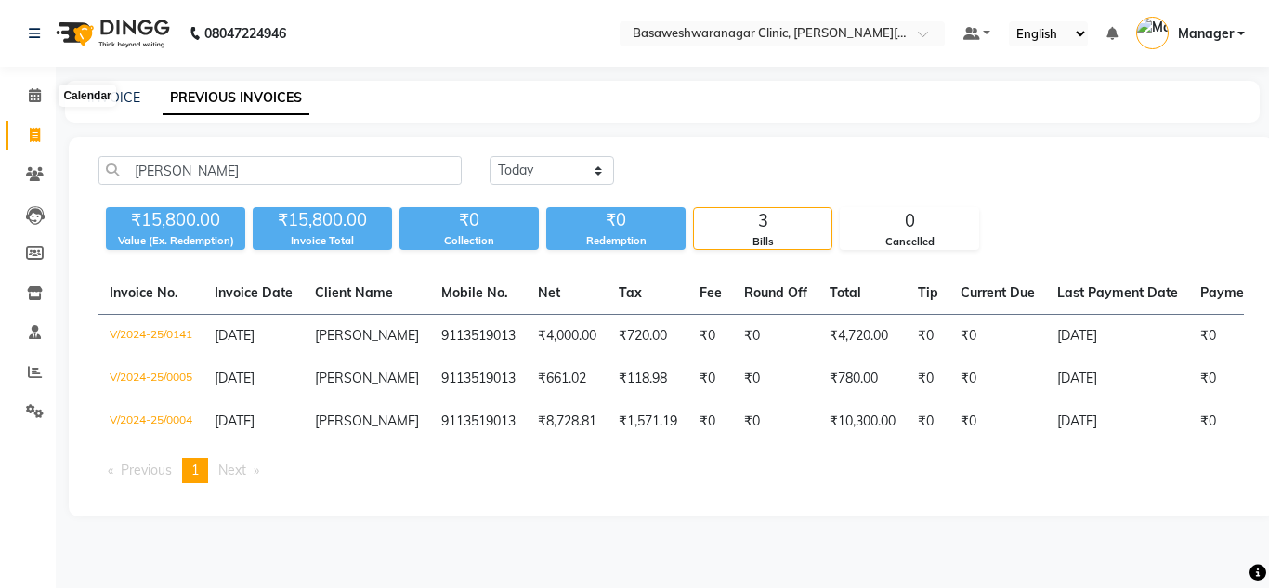 The width and height of the screenshot is (1269, 588). What do you see at coordinates (862, 336) in the screenshot?
I see `td: ₹4,720.00` at bounding box center [862, 336].